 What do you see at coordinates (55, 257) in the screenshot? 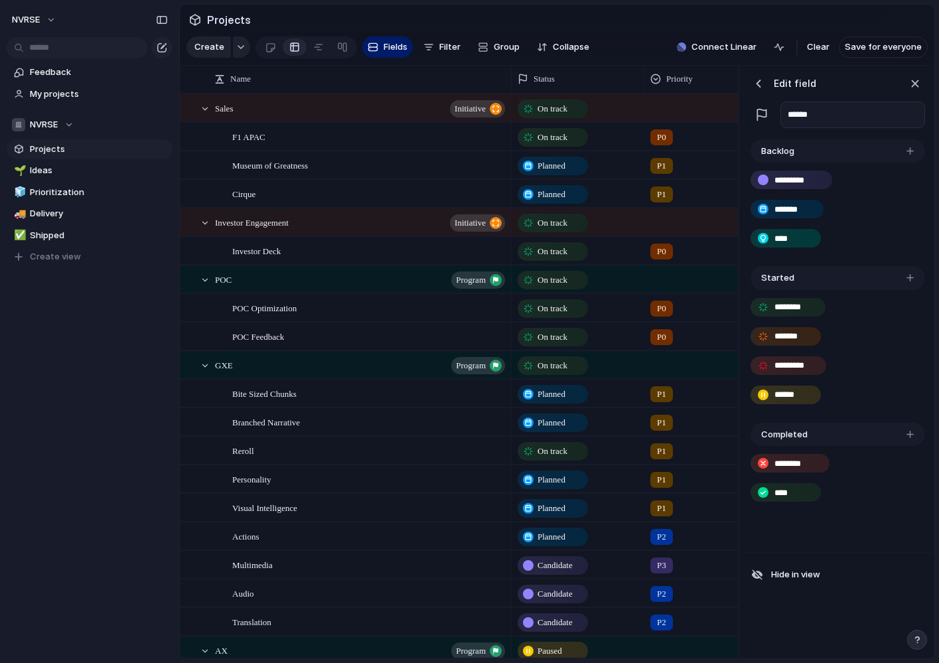
I see `span: Create view` at bounding box center [55, 257].